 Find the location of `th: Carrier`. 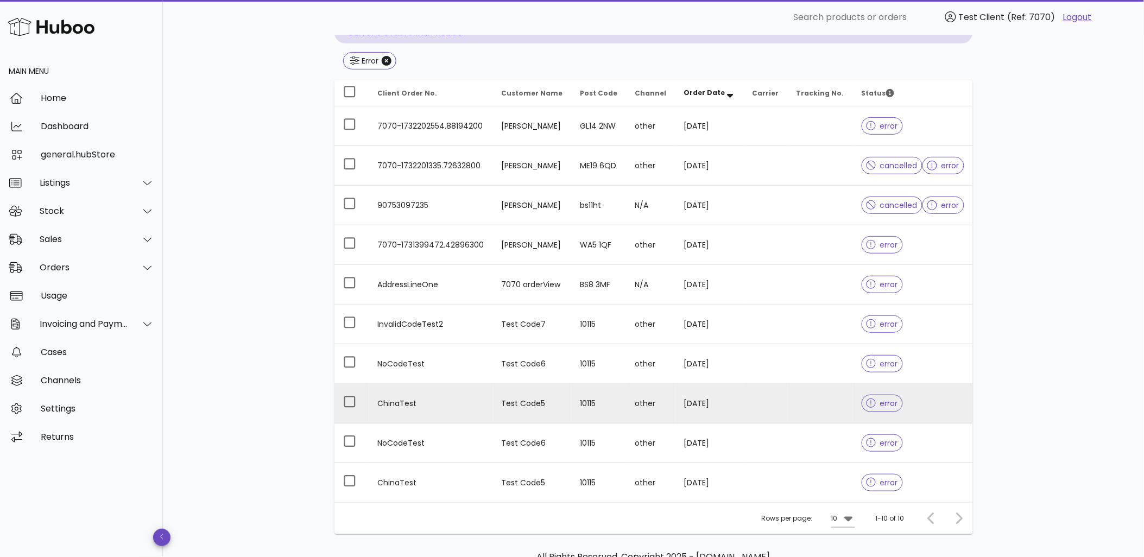

th: Carrier is located at coordinates (765, 93).